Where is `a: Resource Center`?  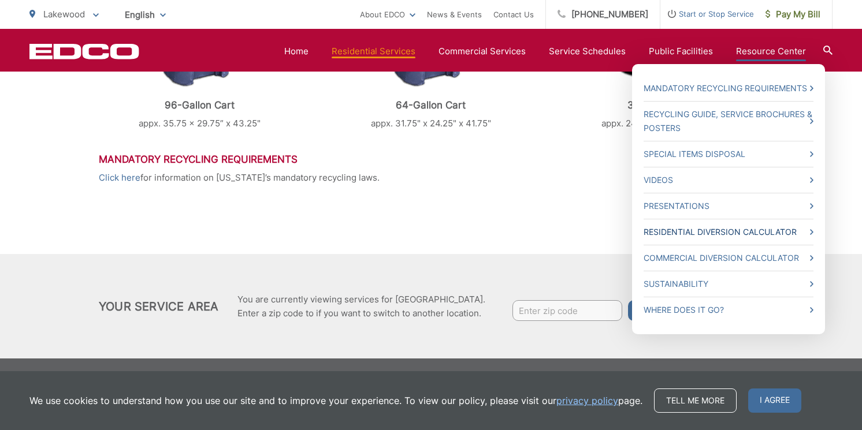
a: Resource Center is located at coordinates (770, 51).